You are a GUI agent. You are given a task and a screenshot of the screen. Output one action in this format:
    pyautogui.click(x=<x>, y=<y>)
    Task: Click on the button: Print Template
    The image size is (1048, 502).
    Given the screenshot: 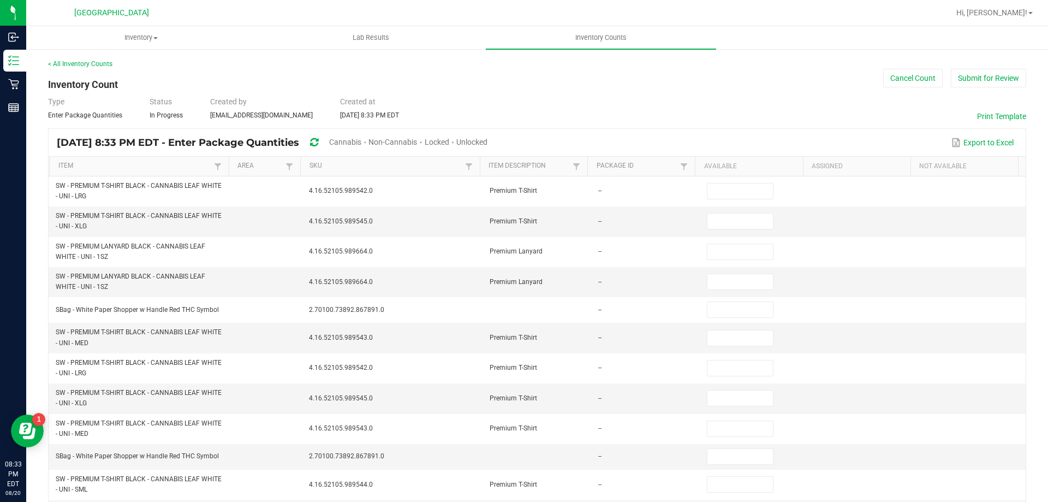 What is the action you would take?
    pyautogui.click(x=1002, y=116)
    